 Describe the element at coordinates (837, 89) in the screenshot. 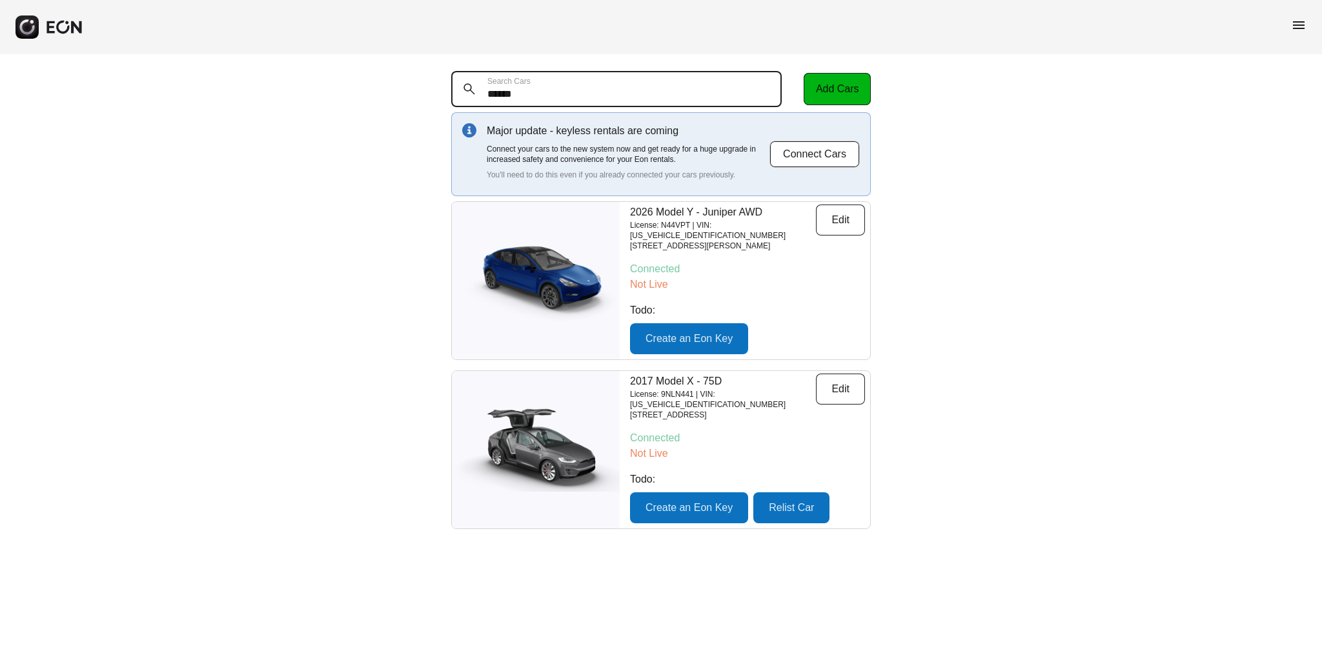

I see `button: Add Cars` at that location.